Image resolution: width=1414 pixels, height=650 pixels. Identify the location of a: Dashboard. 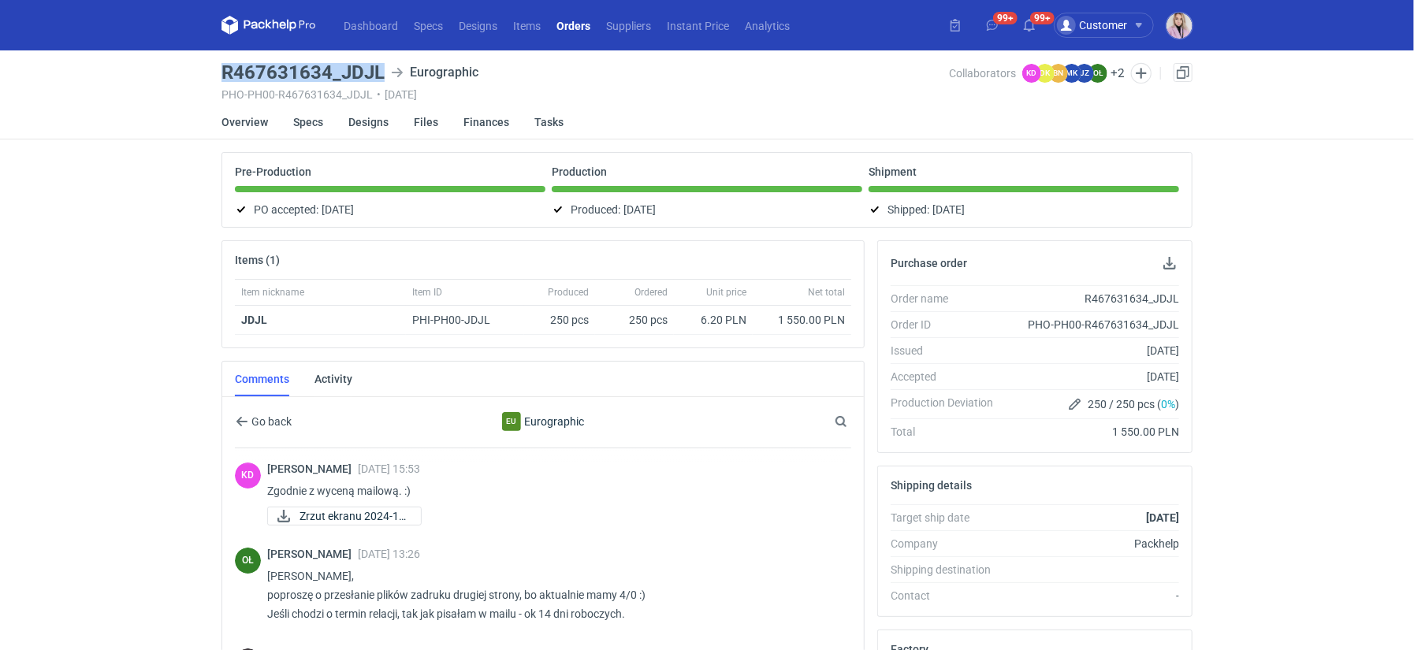
(370, 25).